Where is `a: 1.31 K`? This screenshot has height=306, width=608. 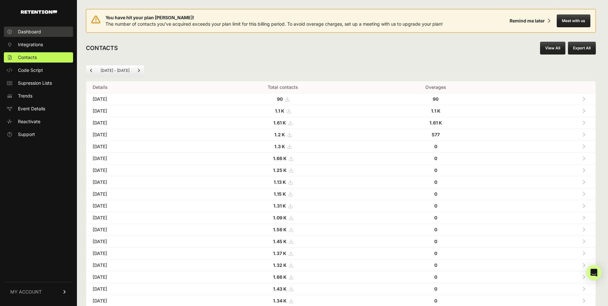
a: 1.31 K is located at coordinates (283, 205).